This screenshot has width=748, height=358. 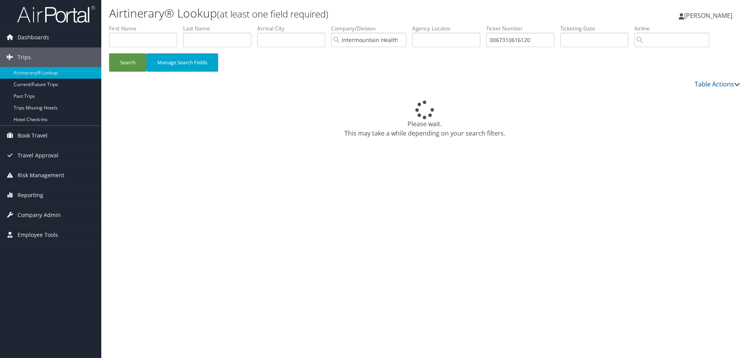 What do you see at coordinates (41, 175) in the screenshot?
I see `span: Risk Management` at bounding box center [41, 175].